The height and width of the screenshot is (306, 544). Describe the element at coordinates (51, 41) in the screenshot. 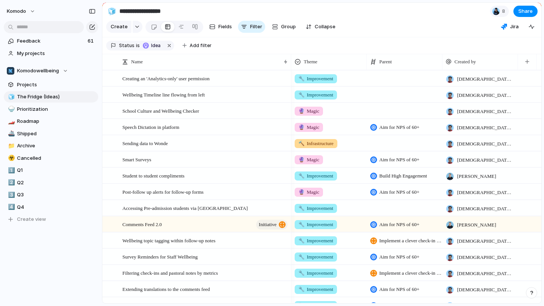

I see `a: Feedback61` at that location.